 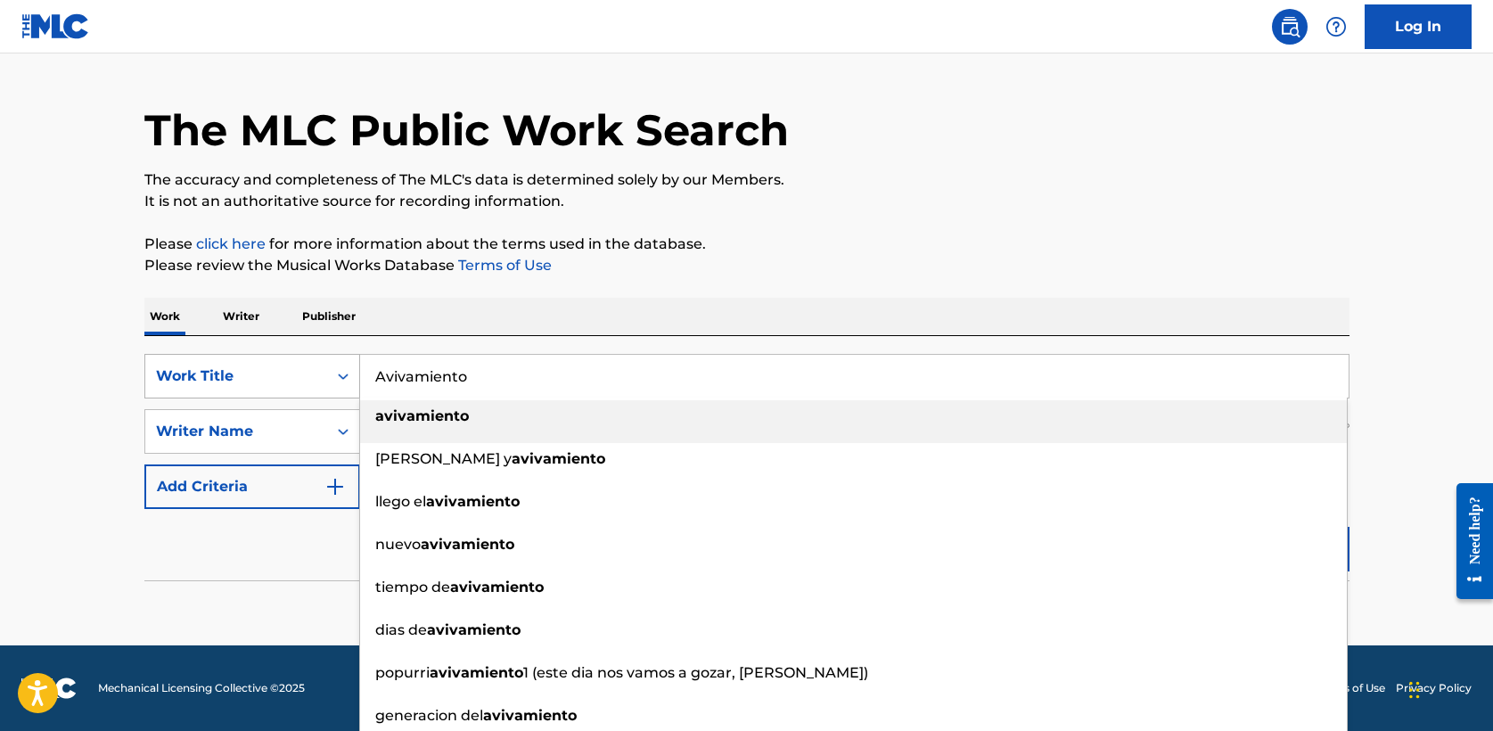 I want to click on span: generacion del, so click(x=429, y=715).